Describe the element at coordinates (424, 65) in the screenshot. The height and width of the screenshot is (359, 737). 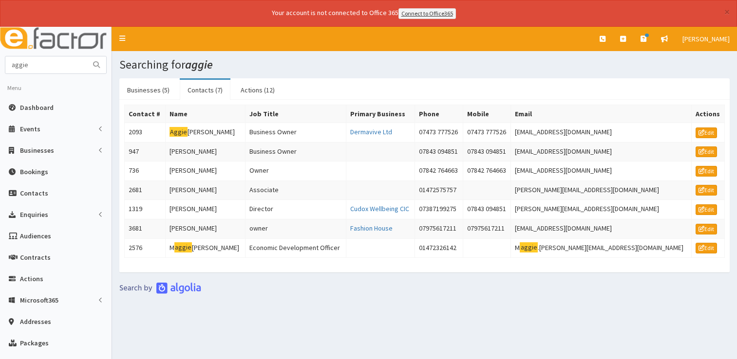
I see `h1: Searching for` at that location.